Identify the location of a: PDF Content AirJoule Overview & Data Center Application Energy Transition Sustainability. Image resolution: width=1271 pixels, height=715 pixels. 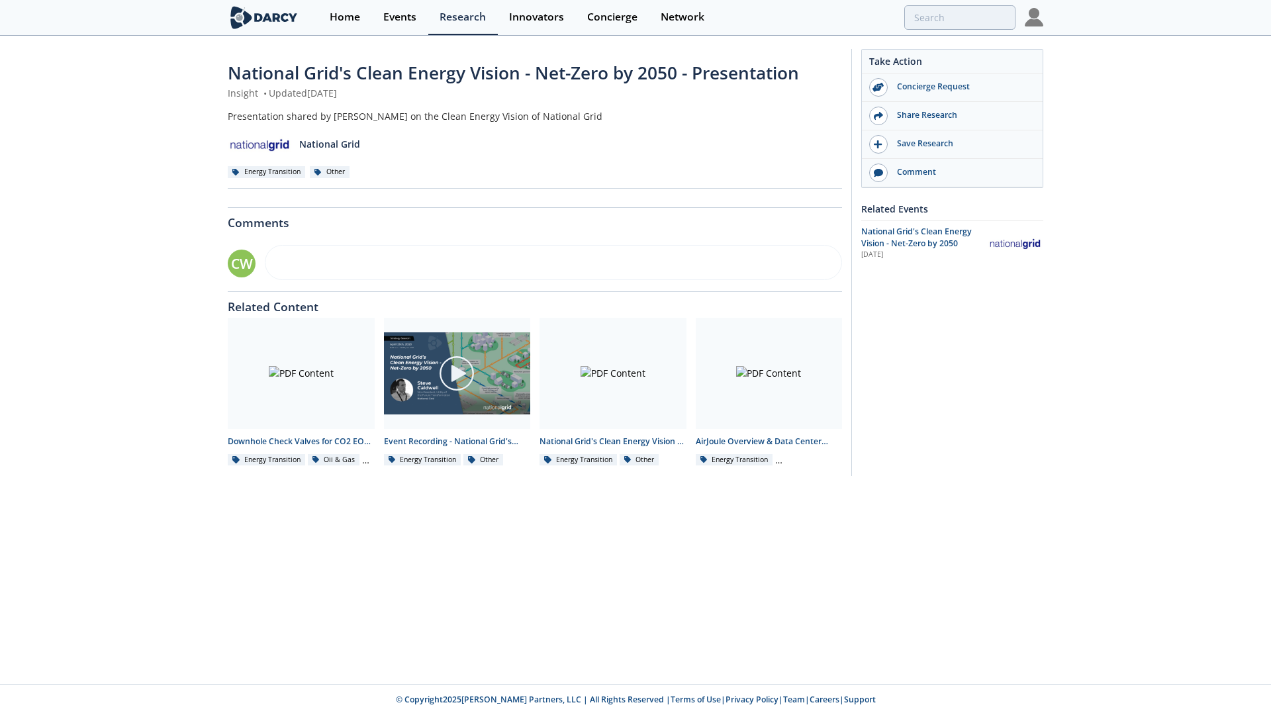
(769, 392).